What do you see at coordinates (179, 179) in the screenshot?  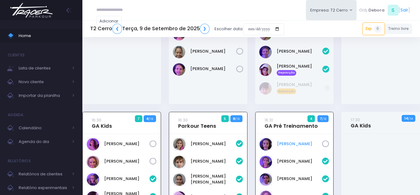 I see `img: Kayla Sara kawabe` at bounding box center [179, 179].